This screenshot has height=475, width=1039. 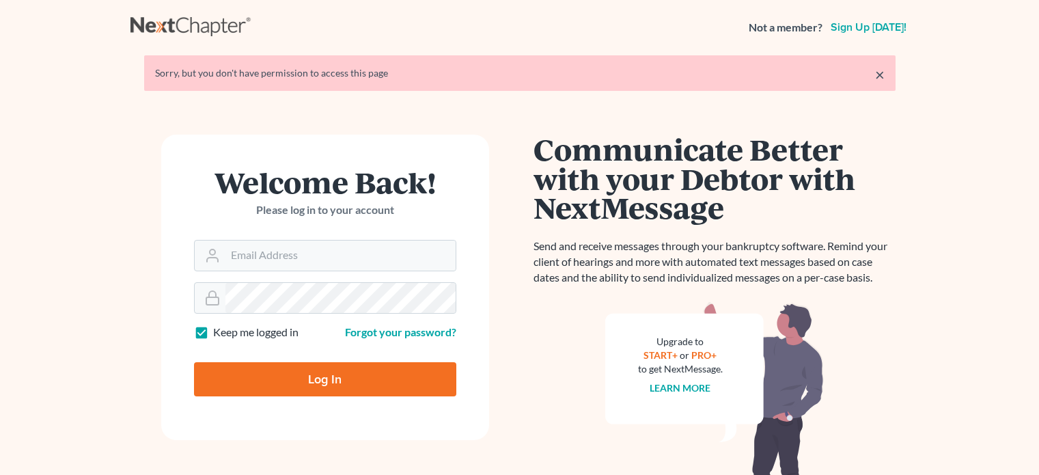 I want to click on a: Forgot your password?, so click(x=400, y=331).